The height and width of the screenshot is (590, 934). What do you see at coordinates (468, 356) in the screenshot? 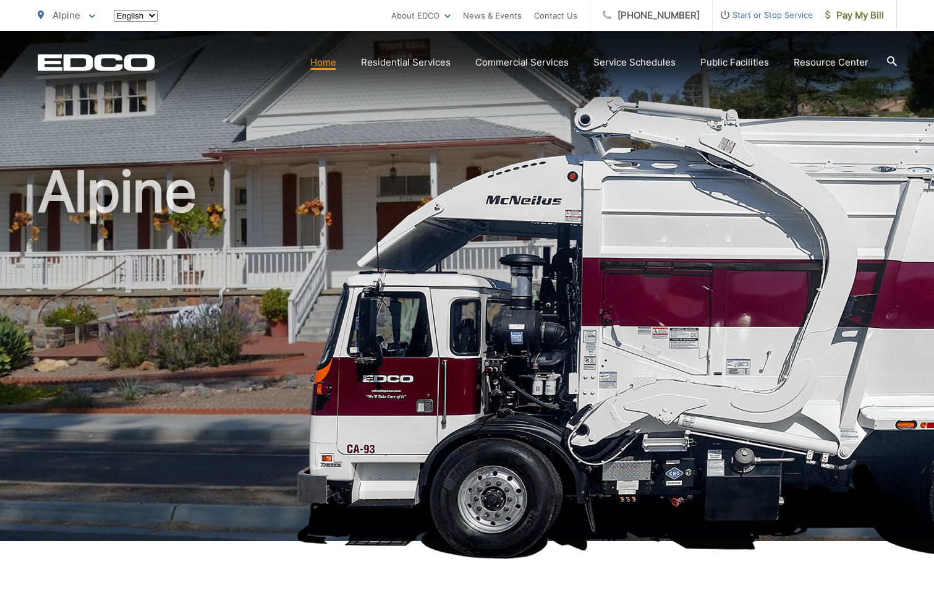
I see `h1: Alpine` at bounding box center [468, 356].